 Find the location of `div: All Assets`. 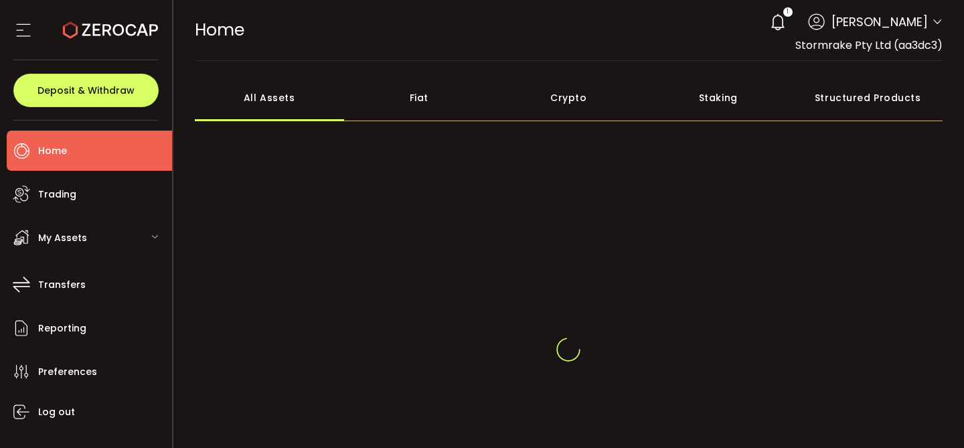

div: All Assets is located at coordinates (270, 98).